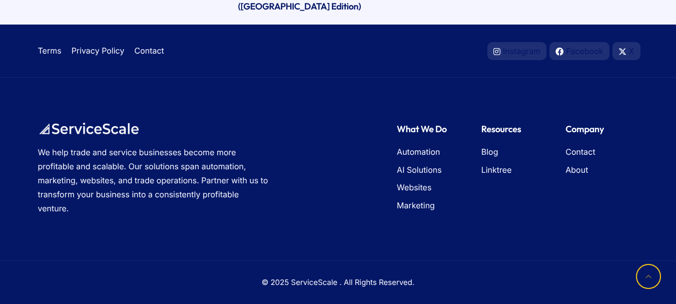 This screenshot has height=304, width=676. I want to click on a: X, so click(627, 51).